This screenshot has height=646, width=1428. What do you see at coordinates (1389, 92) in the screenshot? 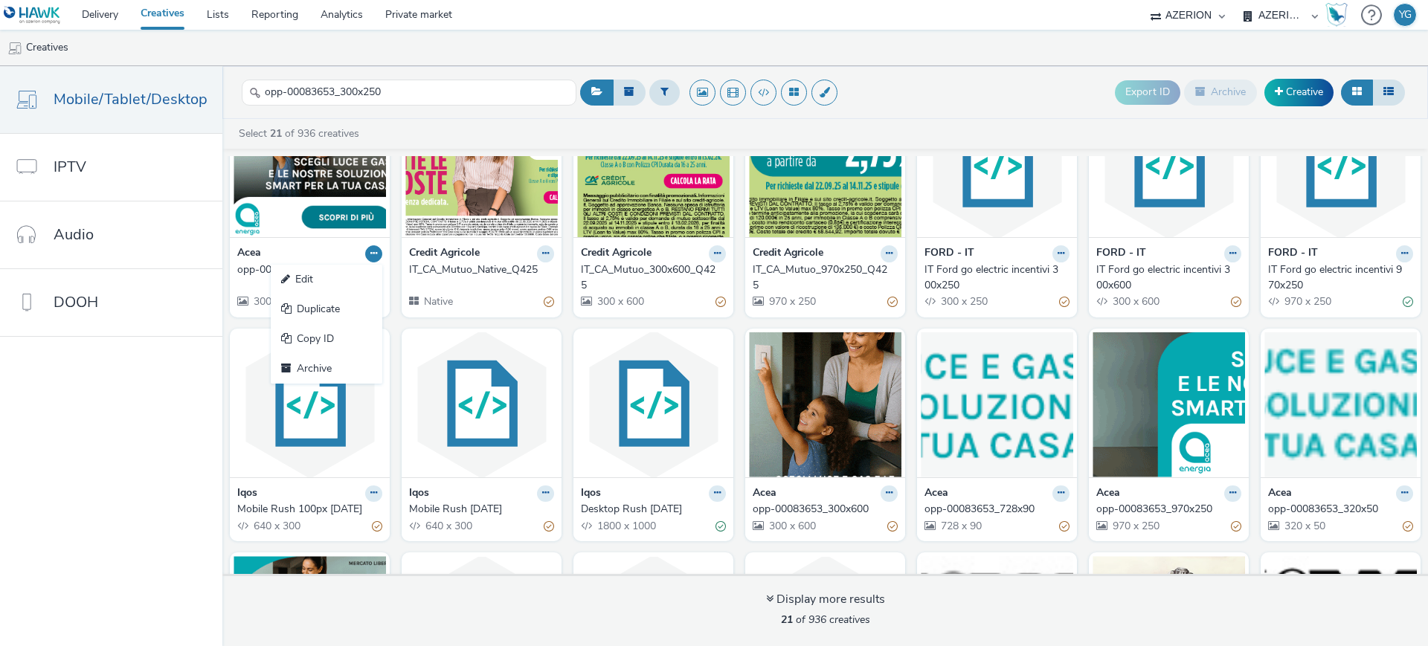
I see `button: Table` at bounding box center [1389, 92].